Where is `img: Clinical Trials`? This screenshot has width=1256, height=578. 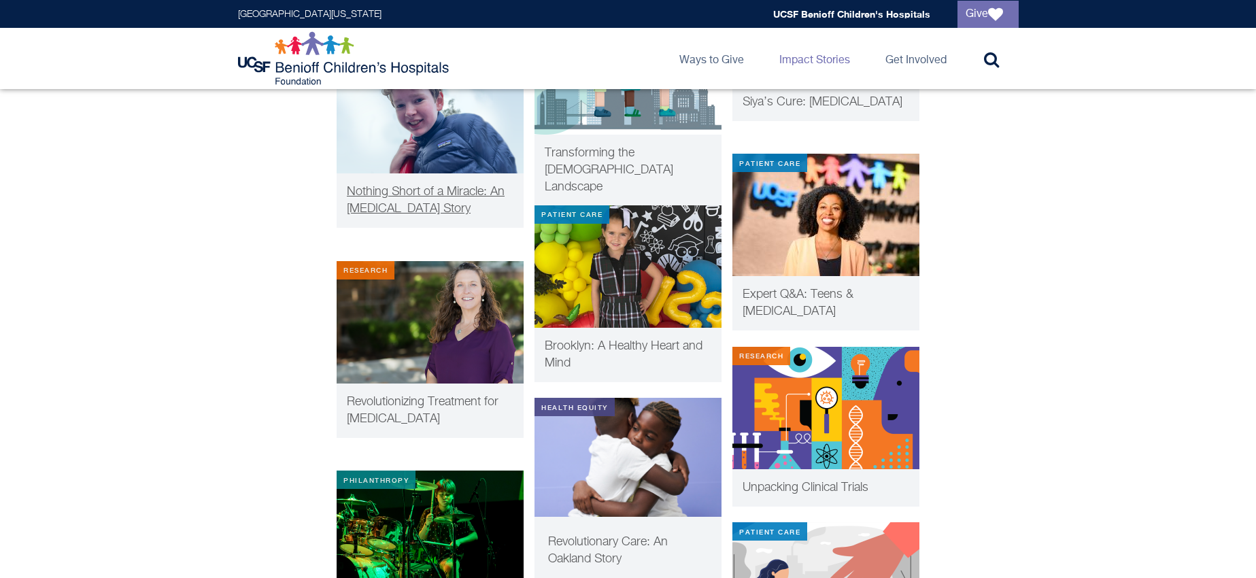
img: Clinical Trials is located at coordinates (826, 408).